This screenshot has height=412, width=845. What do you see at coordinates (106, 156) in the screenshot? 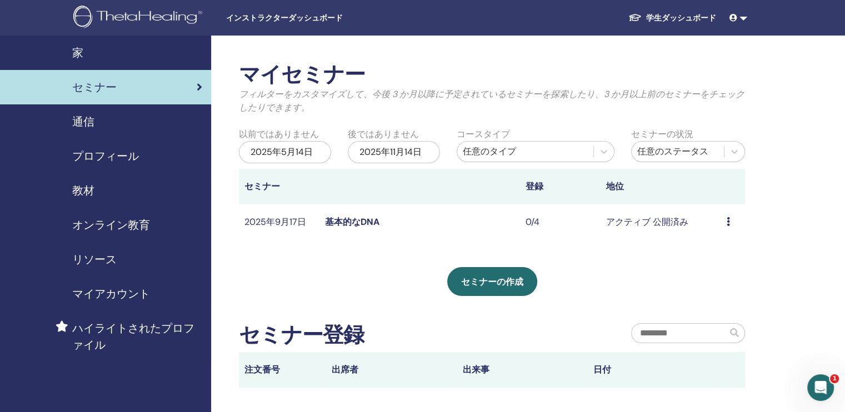
I see `span: プロフィール` at bounding box center [106, 156].